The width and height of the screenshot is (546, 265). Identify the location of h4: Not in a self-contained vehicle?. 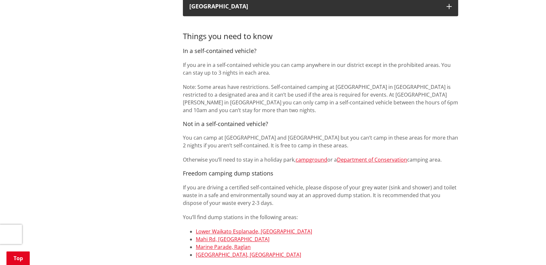
(320, 124).